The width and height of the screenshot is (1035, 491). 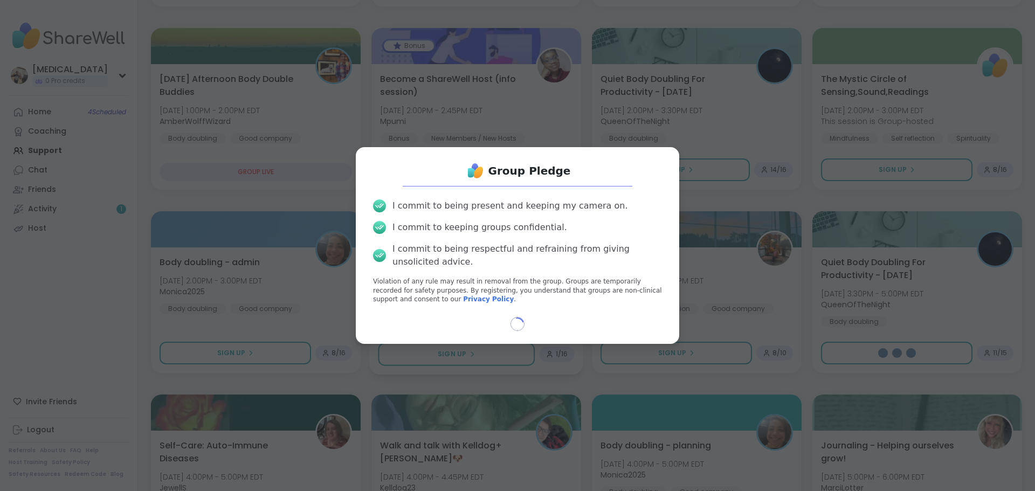 I want to click on div: I commit to keeping groups confidential., so click(x=480, y=227).